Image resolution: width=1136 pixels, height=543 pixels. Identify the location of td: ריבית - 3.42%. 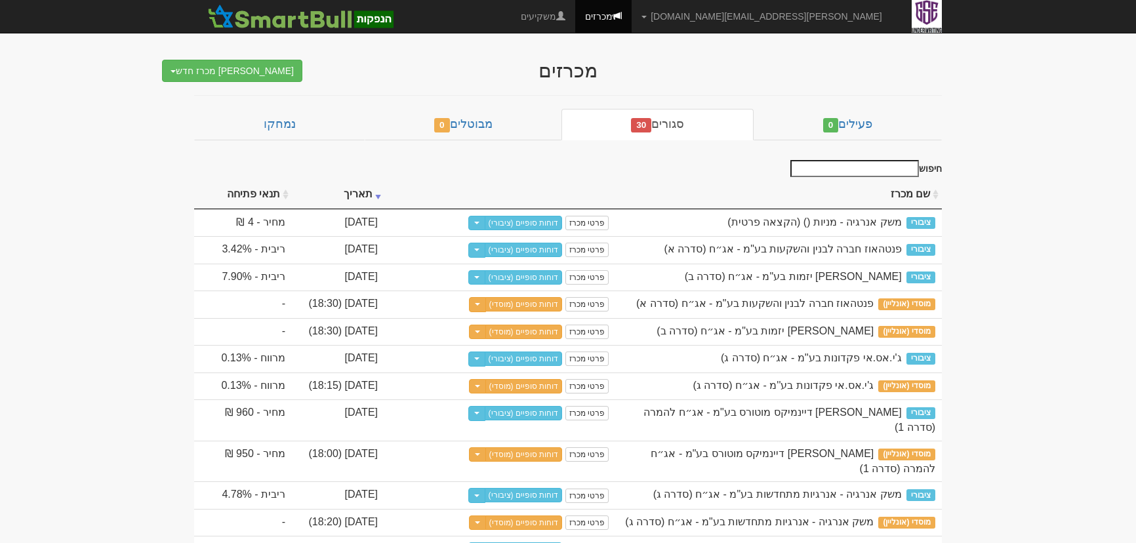
(243, 250).